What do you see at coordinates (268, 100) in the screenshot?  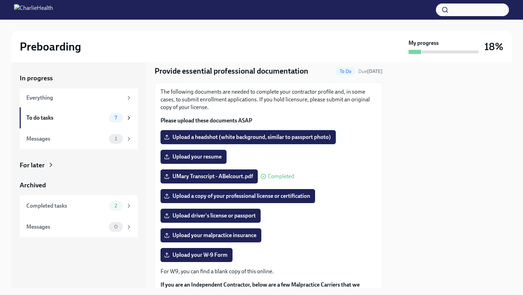 I see `p: The following documents are needed to complete your contractor profile and, in some cases, to sub...` at bounding box center [268, 100].